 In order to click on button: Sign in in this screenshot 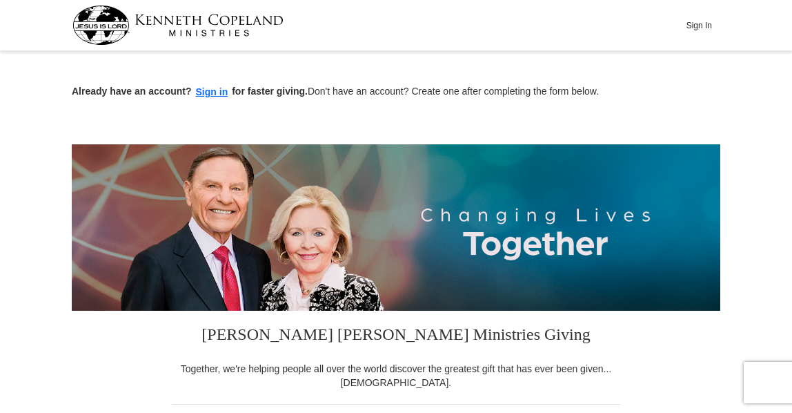, I will do `click(212, 92)`.